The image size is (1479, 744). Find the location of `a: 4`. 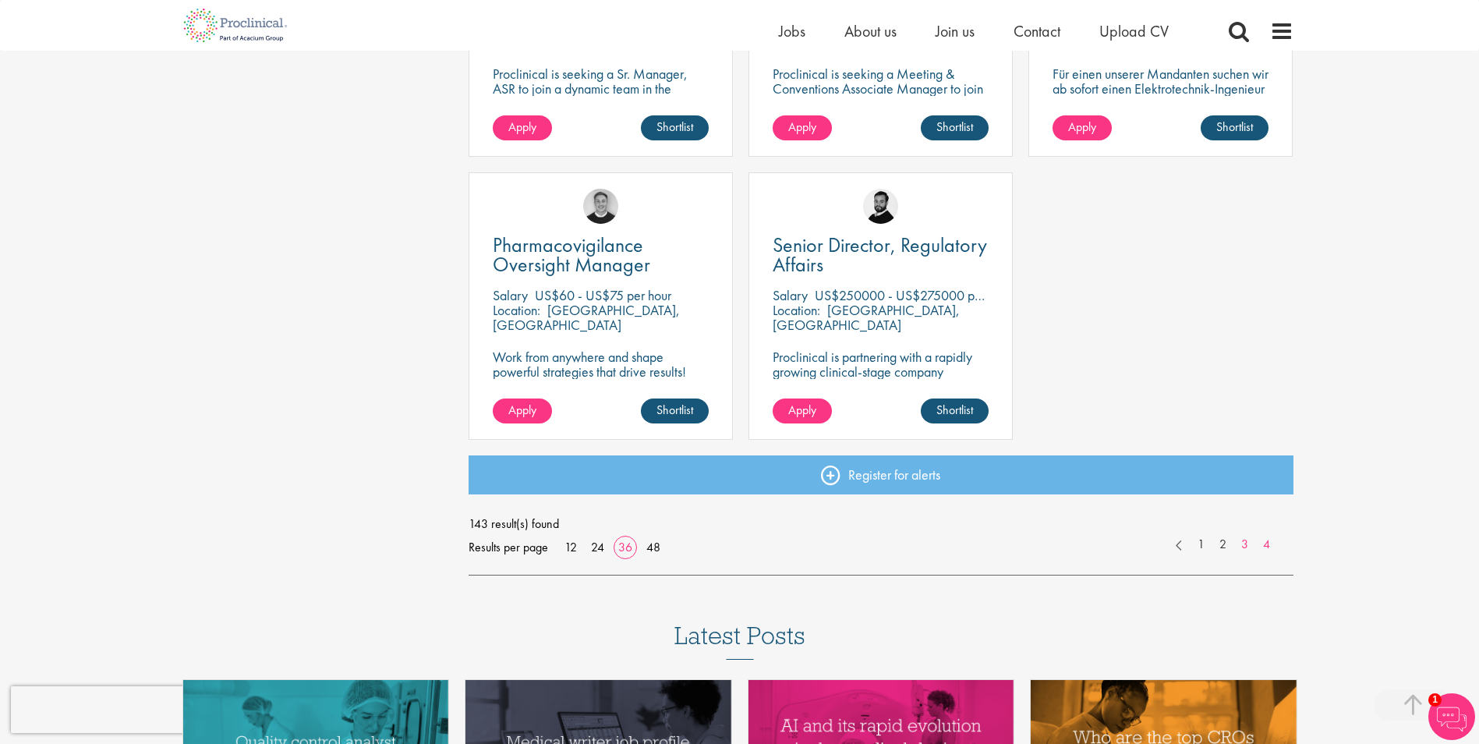

a: 4 is located at coordinates (1266, 544).